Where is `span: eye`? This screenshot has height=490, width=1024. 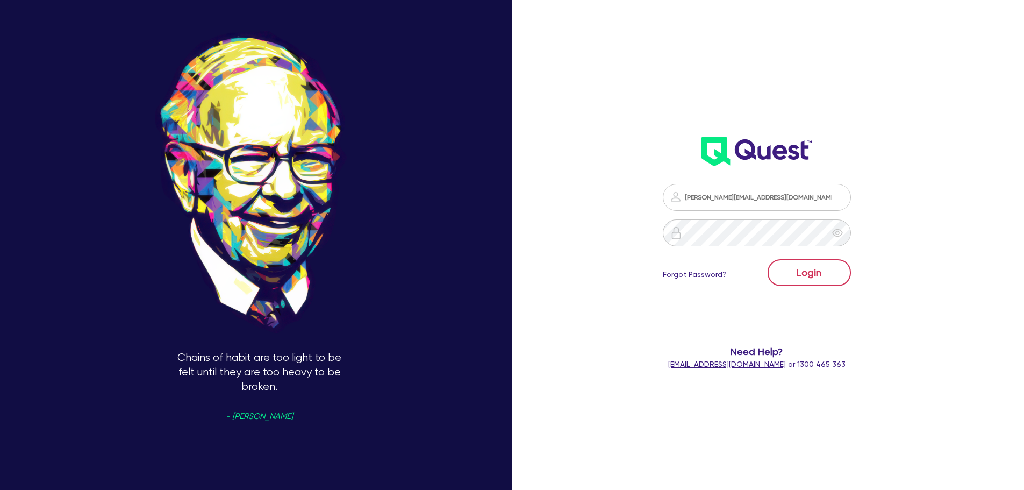 span: eye is located at coordinates (838, 233).